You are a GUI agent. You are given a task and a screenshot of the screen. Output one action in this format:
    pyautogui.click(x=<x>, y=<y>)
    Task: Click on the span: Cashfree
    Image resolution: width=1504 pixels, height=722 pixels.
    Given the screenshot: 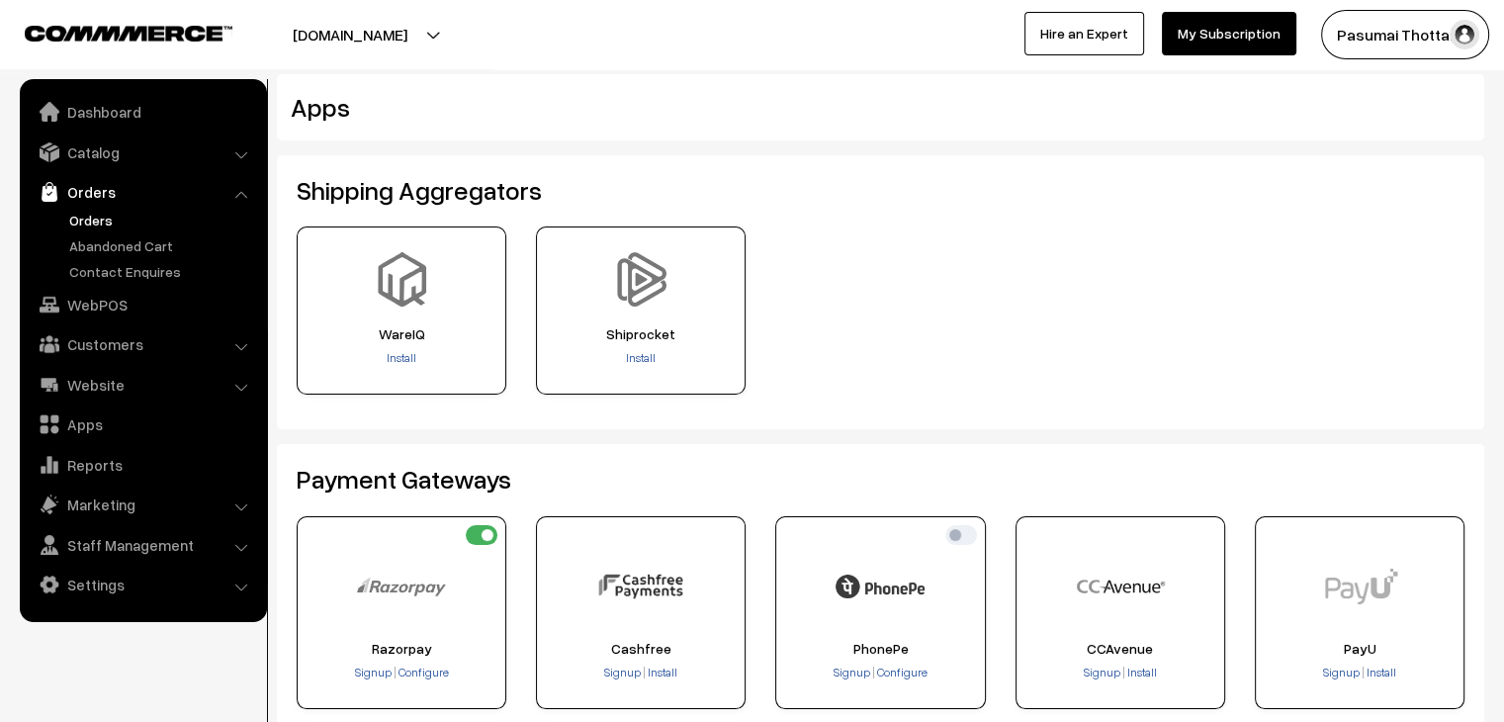 What is the action you would take?
    pyautogui.click(x=641, y=648)
    